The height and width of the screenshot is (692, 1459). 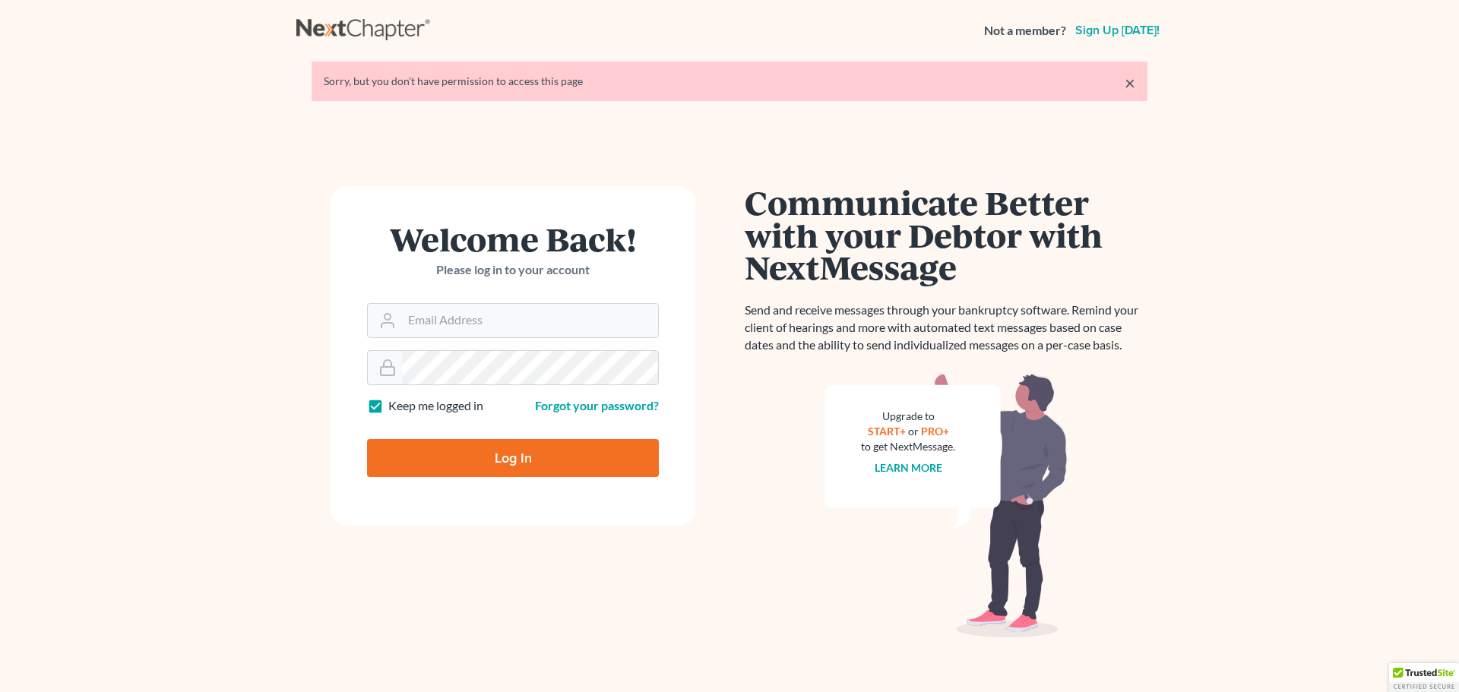 I want to click on div: Upgrade to, so click(x=908, y=416).